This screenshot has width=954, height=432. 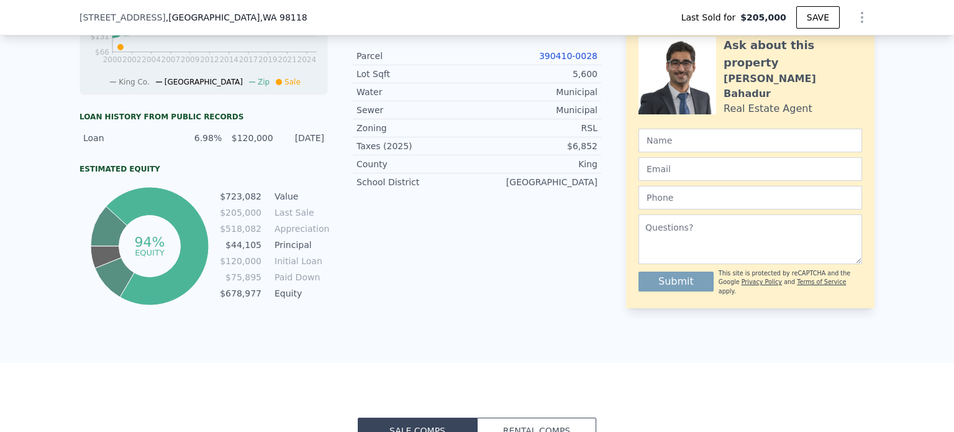 I want to click on tspan: 2024, so click(x=307, y=60).